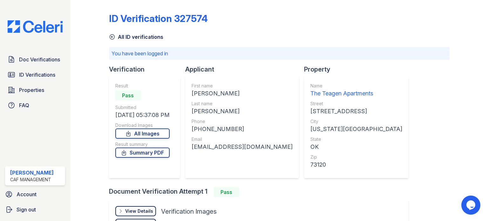 This screenshot has height=221, width=488. What do you see at coordinates (35, 90) in the screenshot?
I see `a: Properties` at bounding box center [35, 90].